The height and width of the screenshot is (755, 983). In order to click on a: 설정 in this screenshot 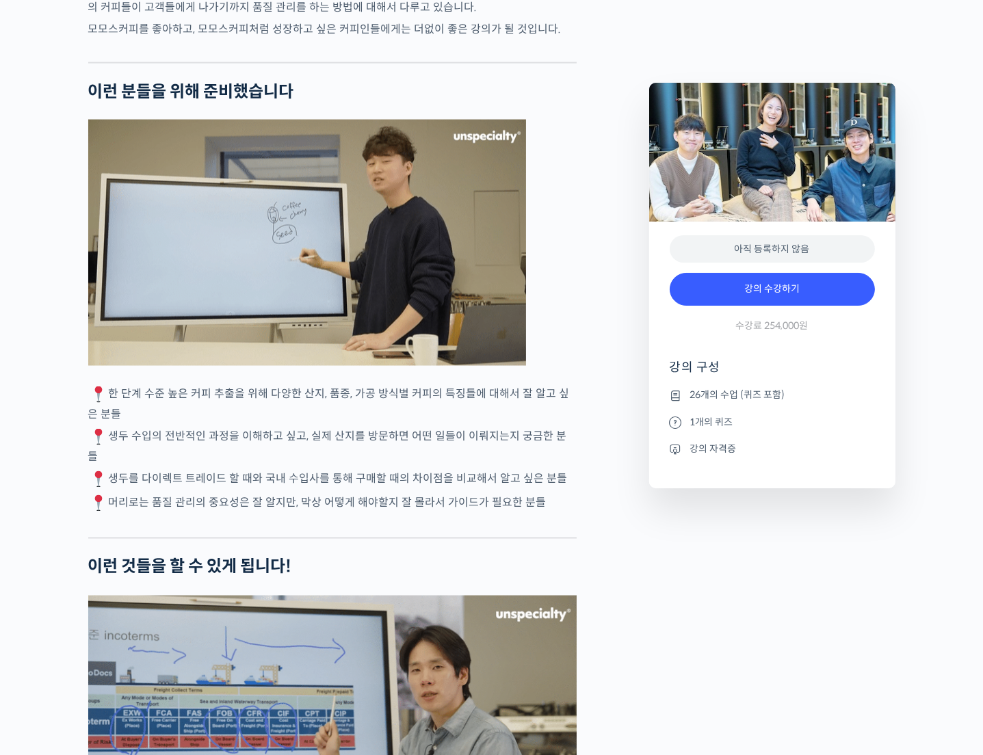, I will do `click(220, 451)`.